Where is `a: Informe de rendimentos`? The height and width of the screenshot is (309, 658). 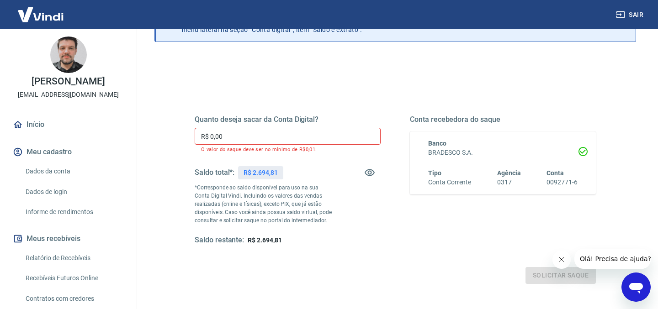
a: Informe de rendimentos is located at coordinates (74, 212).